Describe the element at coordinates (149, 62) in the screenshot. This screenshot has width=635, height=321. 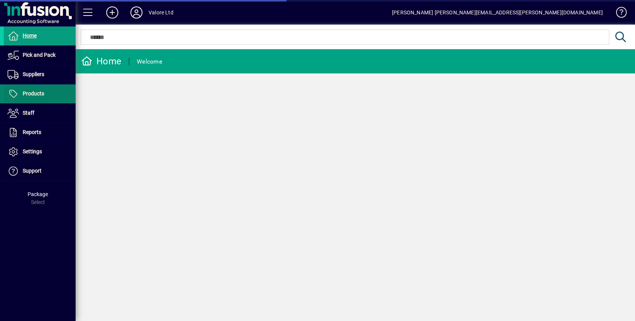
I see `div: Welcome` at that location.